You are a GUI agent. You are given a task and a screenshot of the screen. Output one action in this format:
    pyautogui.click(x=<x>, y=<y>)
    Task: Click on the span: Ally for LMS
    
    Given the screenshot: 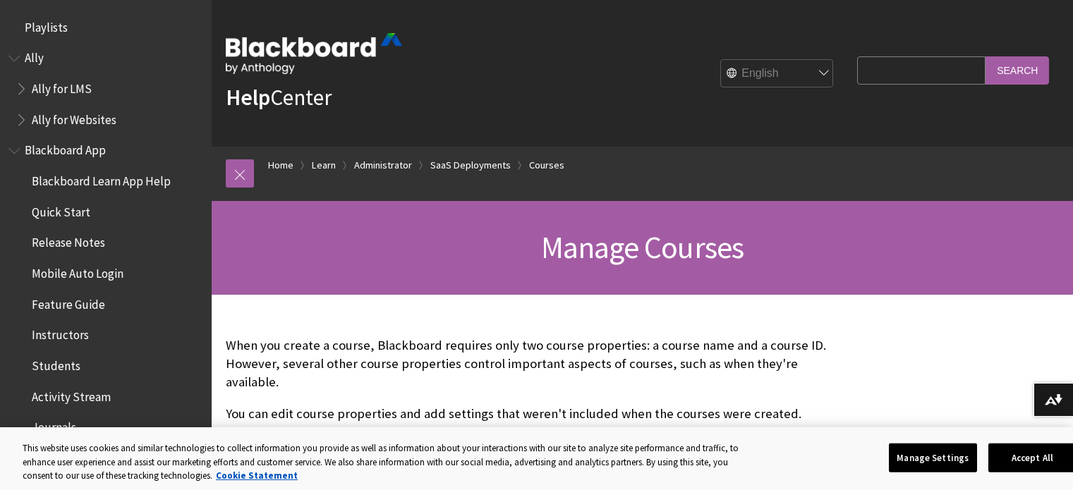 What is the action you would take?
    pyautogui.click(x=61, y=86)
    